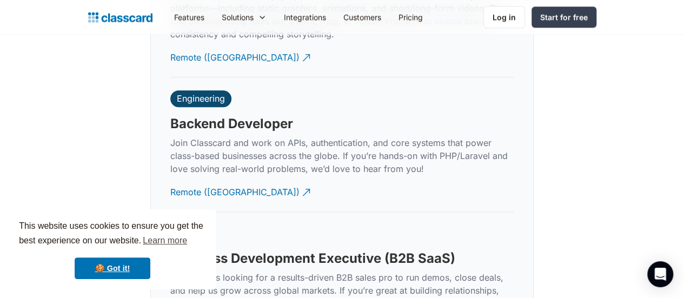  I want to click on div: Start for free, so click(564, 17).